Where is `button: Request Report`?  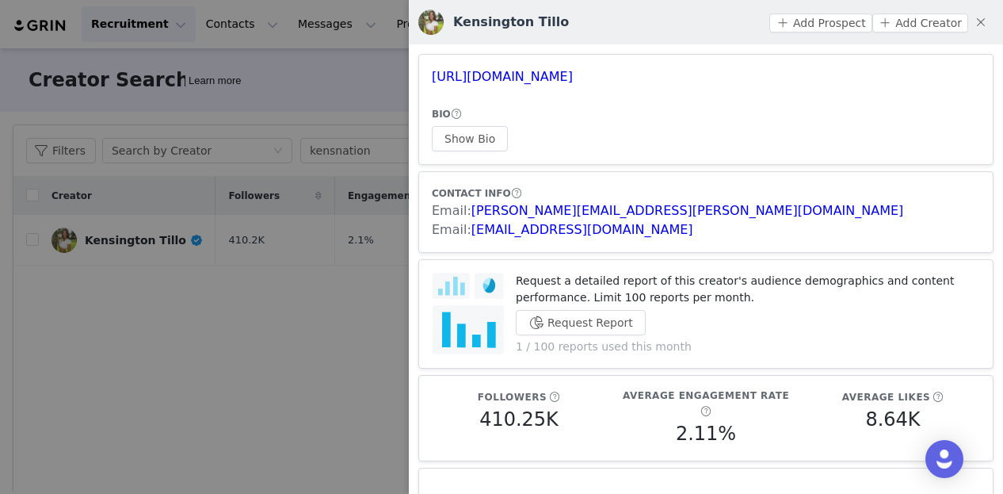 button: Request Report is located at coordinates (581, 322).